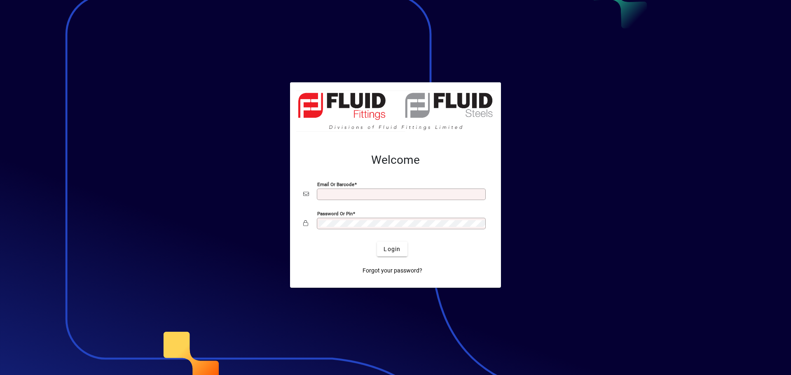  I want to click on span: Forgot your password?, so click(392, 271).